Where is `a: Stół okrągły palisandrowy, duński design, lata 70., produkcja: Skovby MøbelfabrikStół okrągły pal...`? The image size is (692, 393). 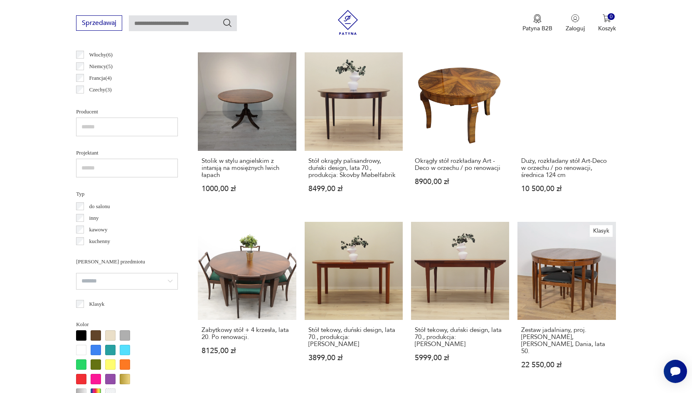
a: Stół okrągły palisandrowy, duński design, lata 70., produkcja: Skovby MøbelfabrikStół okrągły pal... is located at coordinates (353, 130).